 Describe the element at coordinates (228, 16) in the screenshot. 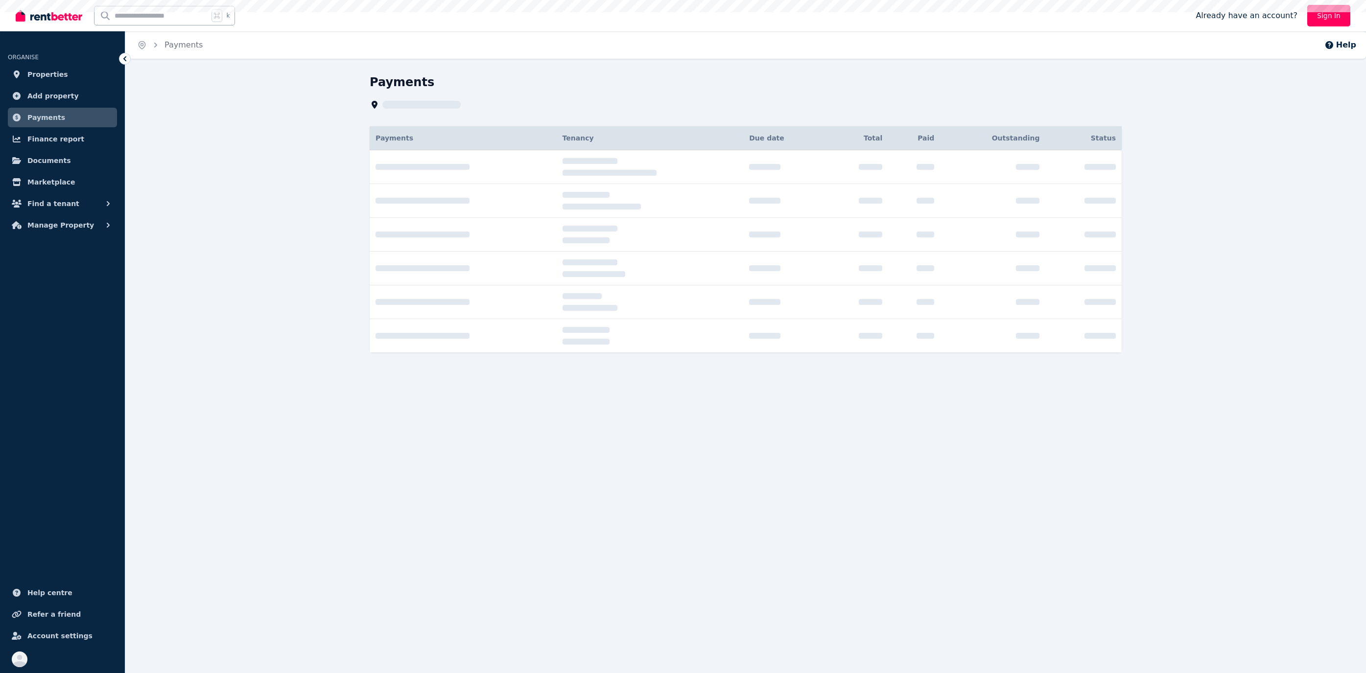

I see `span: k` at that location.